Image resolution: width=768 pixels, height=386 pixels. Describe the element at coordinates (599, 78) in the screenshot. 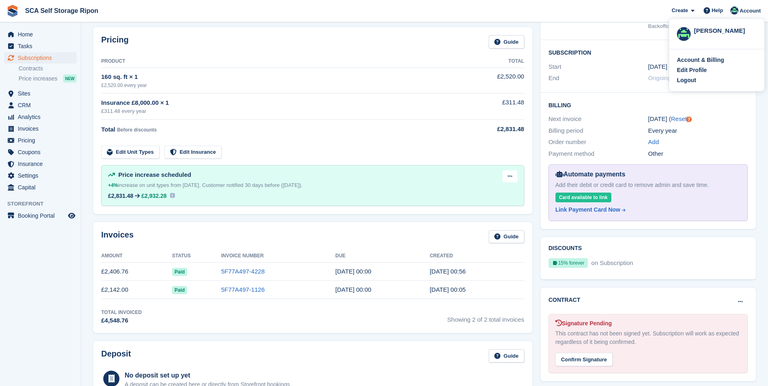

I see `div: End` at that location.